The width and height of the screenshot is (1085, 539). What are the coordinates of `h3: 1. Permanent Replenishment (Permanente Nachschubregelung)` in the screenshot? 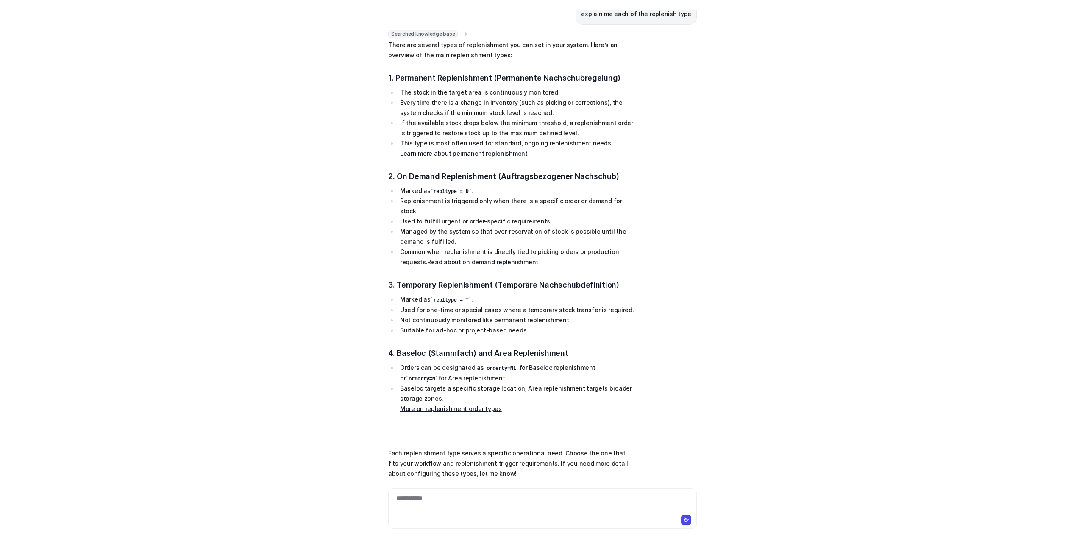 It's located at (512, 78).